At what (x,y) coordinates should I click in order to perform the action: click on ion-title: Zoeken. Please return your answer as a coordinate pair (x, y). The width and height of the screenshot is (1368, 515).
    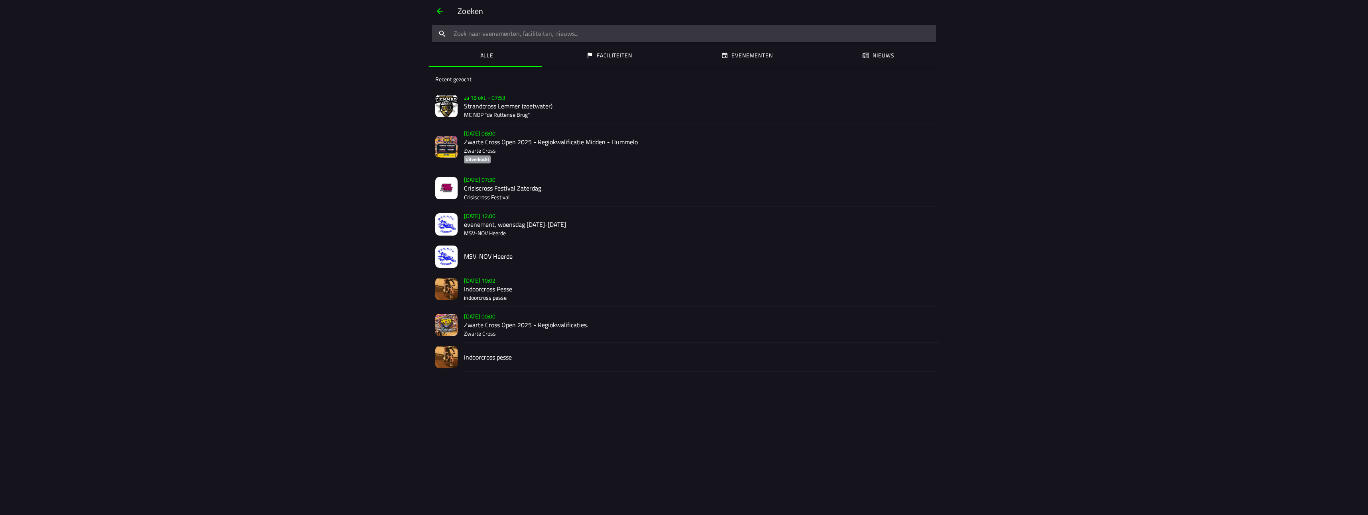
    Looking at the image, I should click on (694, 11).